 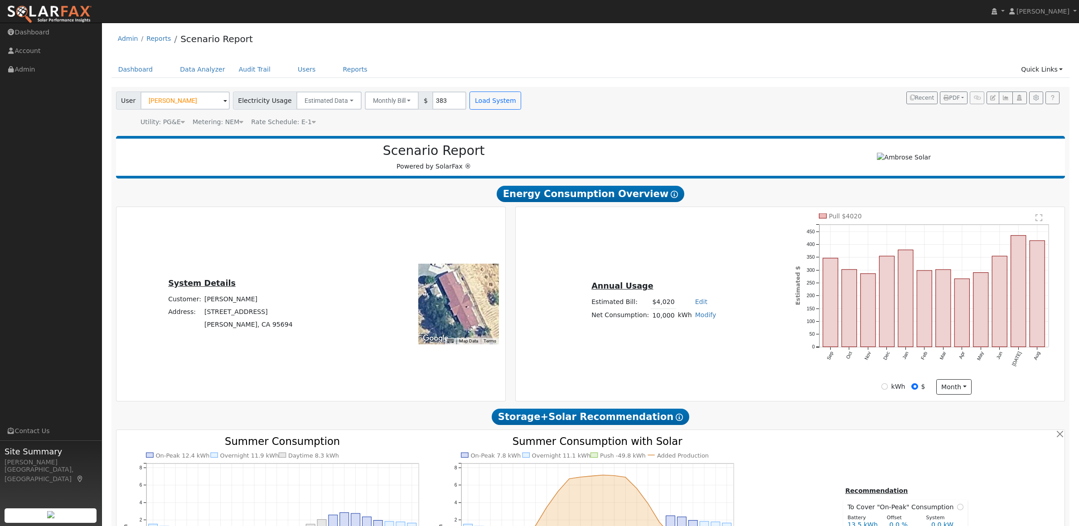 I want to click on a: Open this area in Google Maps (opens a new window), so click(x=435, y=338).